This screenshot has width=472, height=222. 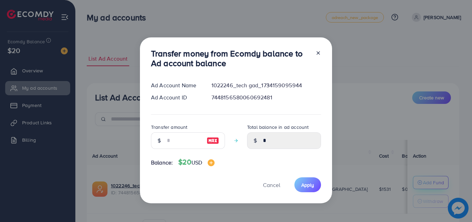 I want to click on div: 7448156580060692481, so click(x=266, y=97).